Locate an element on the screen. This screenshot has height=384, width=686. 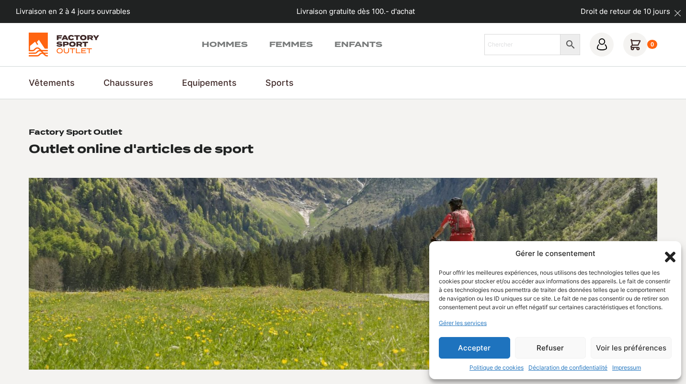
button: Accepter is located at coordinates (474, 347).